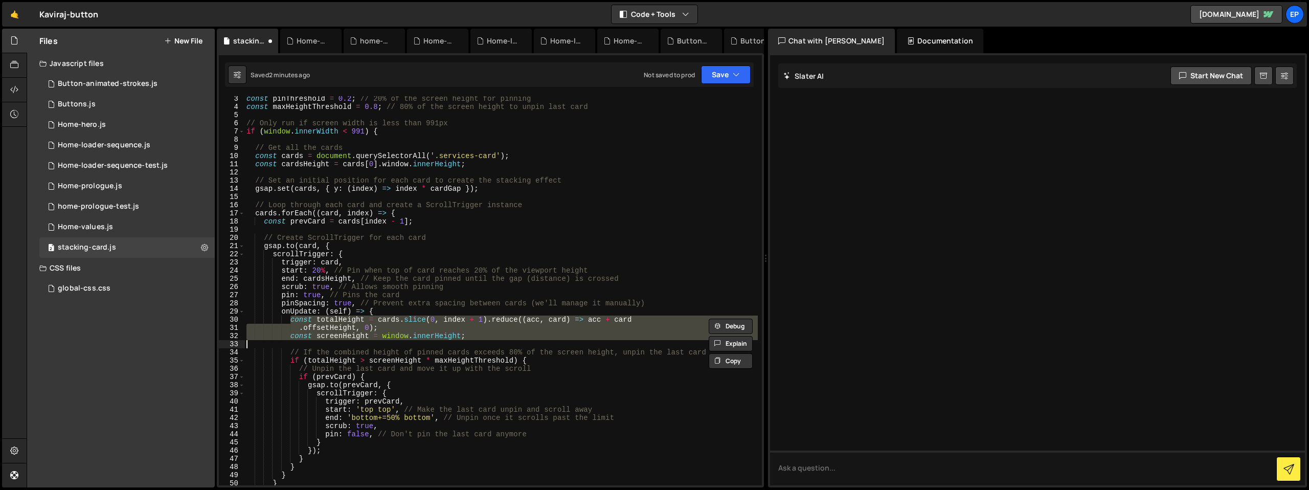 This screenshot has height=490, width=1309. I want to click on div: Not saved to prod, so click(669, 75).